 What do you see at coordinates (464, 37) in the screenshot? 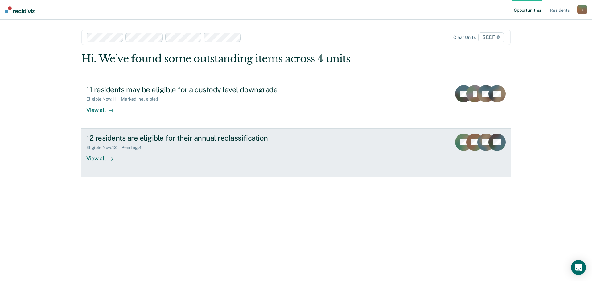
I see `div: Clear units` at bounding box center [464, 37].